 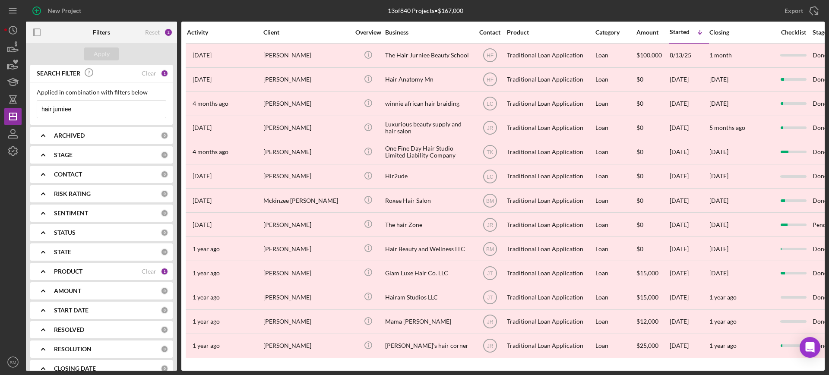 What do you see at coordinates (689, 55) in the screenshot?
I see `div: 8/13/25` at bounding box center [689, 55].